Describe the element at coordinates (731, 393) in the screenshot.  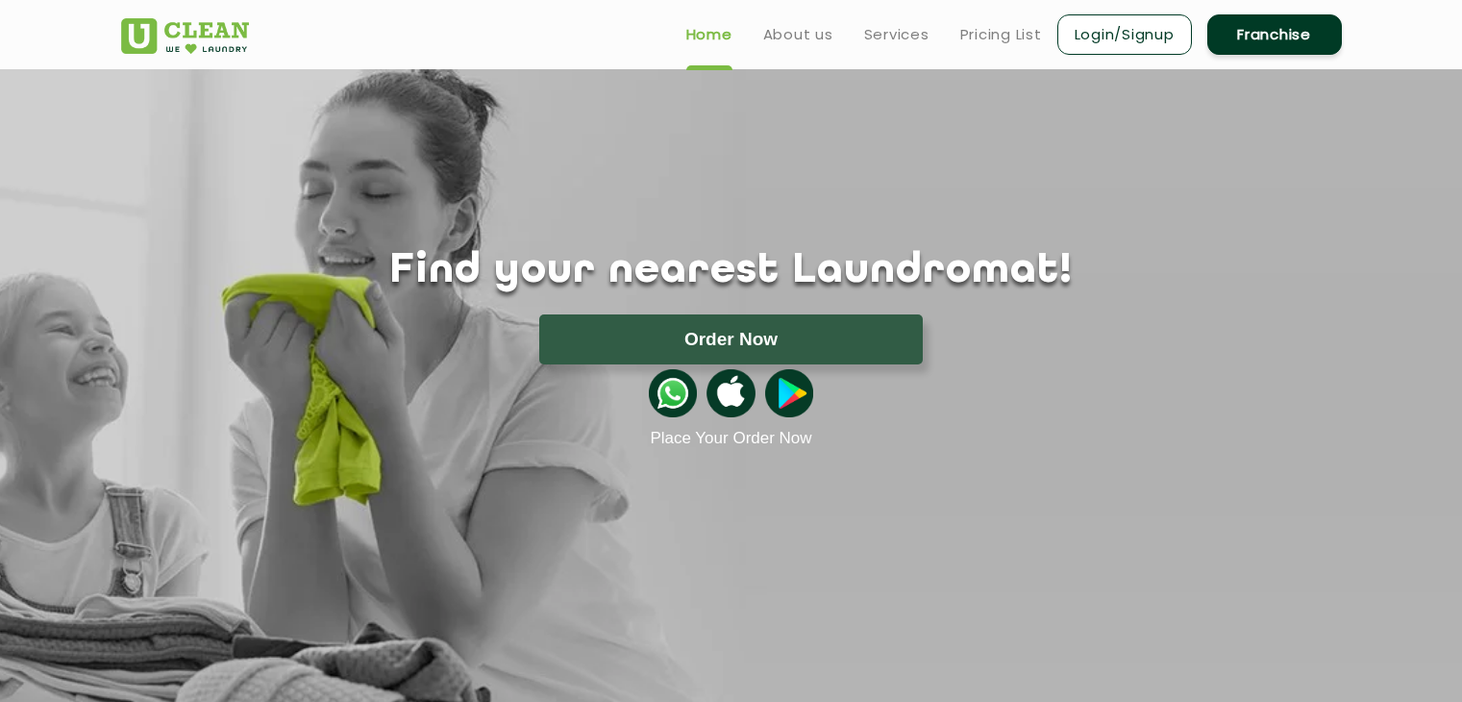
I see `img: apple-icon.png` at that location.